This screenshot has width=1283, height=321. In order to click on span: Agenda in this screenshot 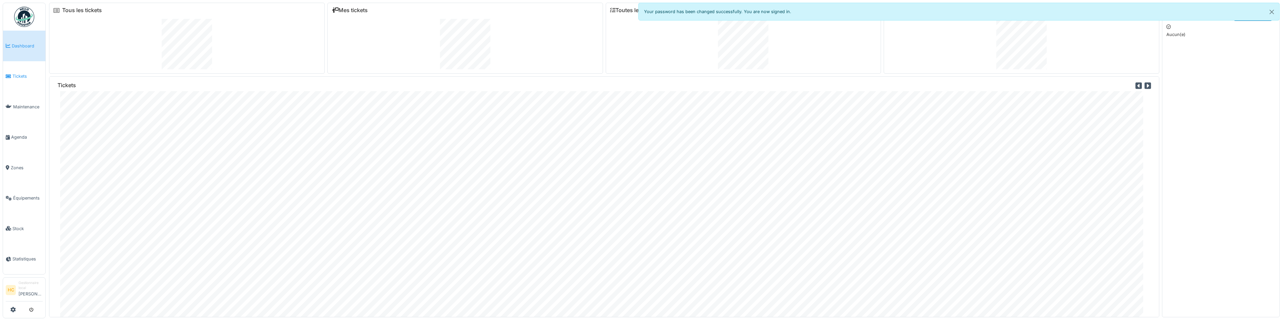, I will do `click(27, 137)`.